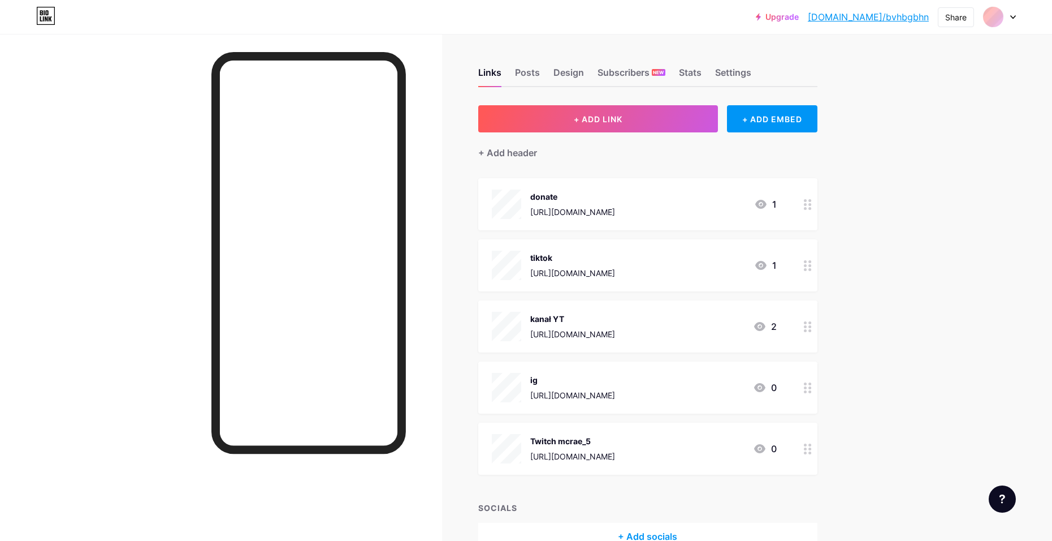 Image resolution: width=1052 pixels, height=541 pixels. What do you see at coordinates (490, 76) in the screenshot?
I see `div: Links` at bounding box center [490, 76].